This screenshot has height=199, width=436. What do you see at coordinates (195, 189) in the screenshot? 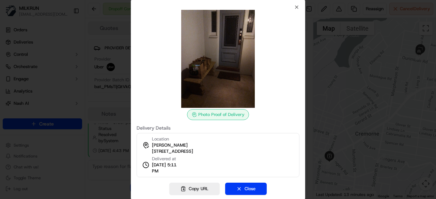
I see `button: Copy URL` at bounding box center [195, 189].